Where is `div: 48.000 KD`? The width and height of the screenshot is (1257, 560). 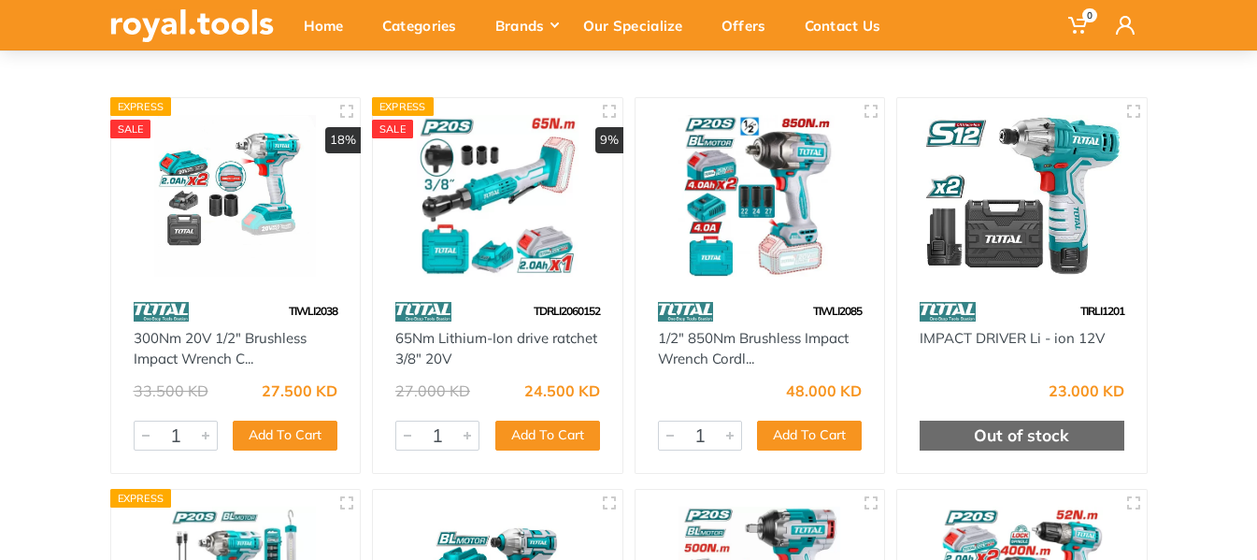
div: 48.000 KD is located at coordinates (824, 391).